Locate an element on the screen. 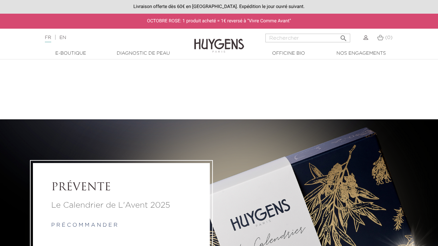 The height and width of the screenshot is (246, 438). img: Huygens is located at coordinates (219, 41).